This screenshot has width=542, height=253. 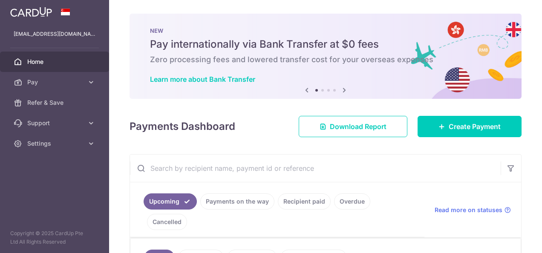 What do you see at coordinates (55, 62) in the screenshot?
I see `span: Home` at bounding box center [55, 62].